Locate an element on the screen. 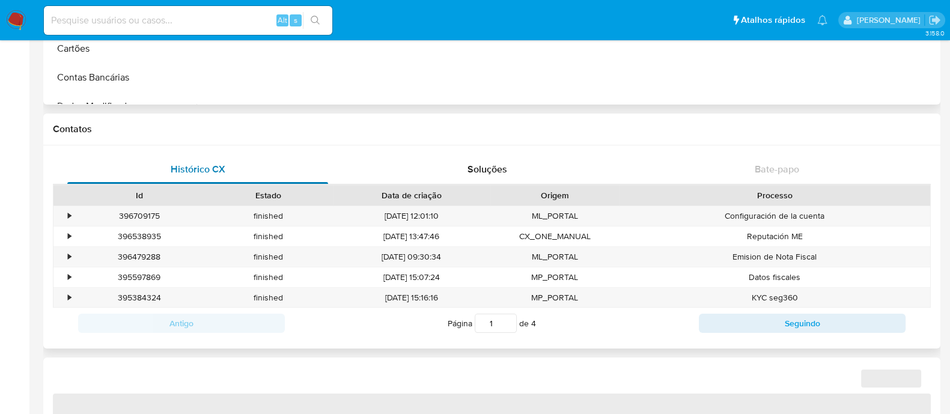 This screenshot has width=950, height=414. button: search-icon is located at coordinates (315, 20).